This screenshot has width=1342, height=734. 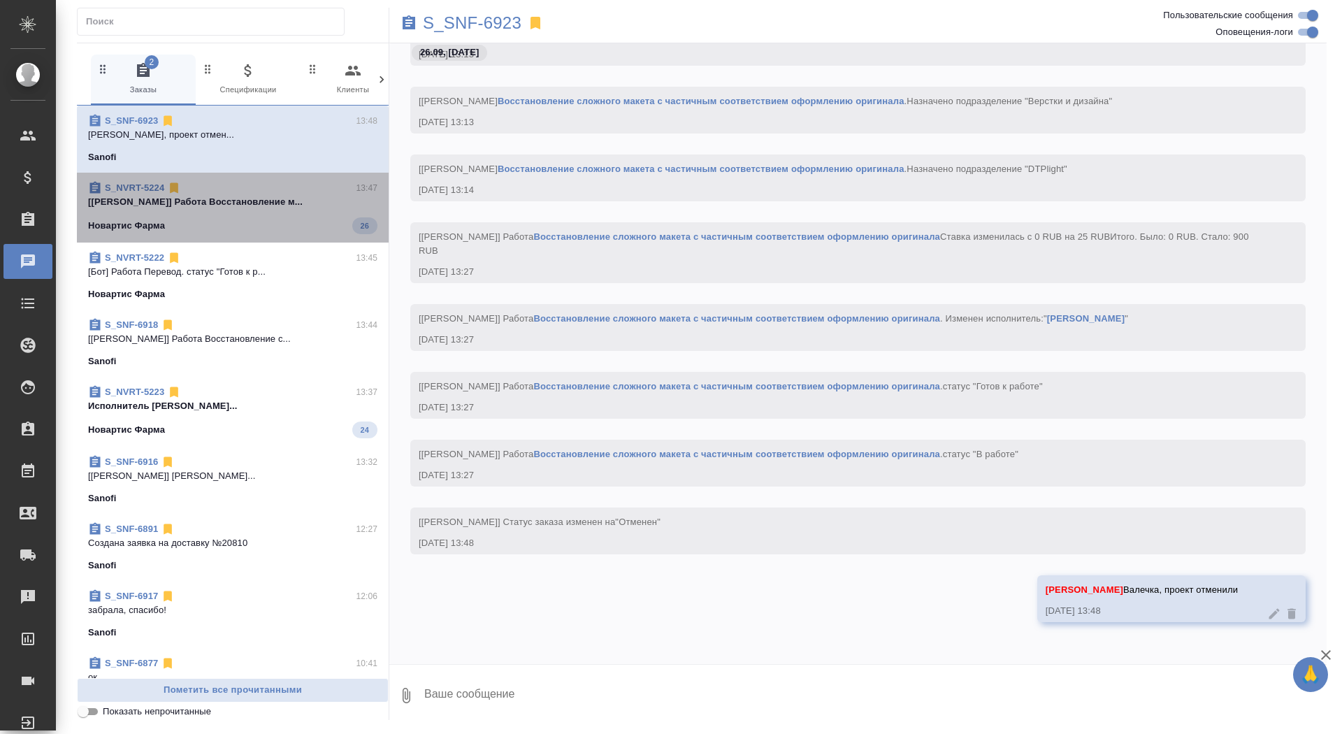 What do you see at coordinates (981, 454) in the screenshot?
I see `span: статус "В работе"` at bounding box center [981, 454].